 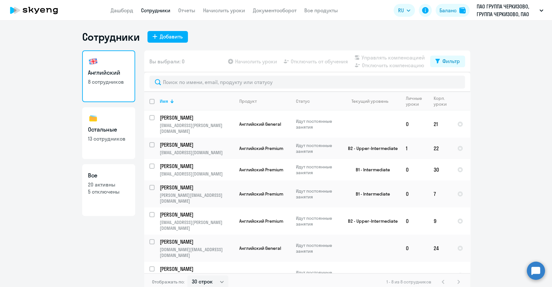 I want to click on a: Дашборд, so click(x=122, y=10).